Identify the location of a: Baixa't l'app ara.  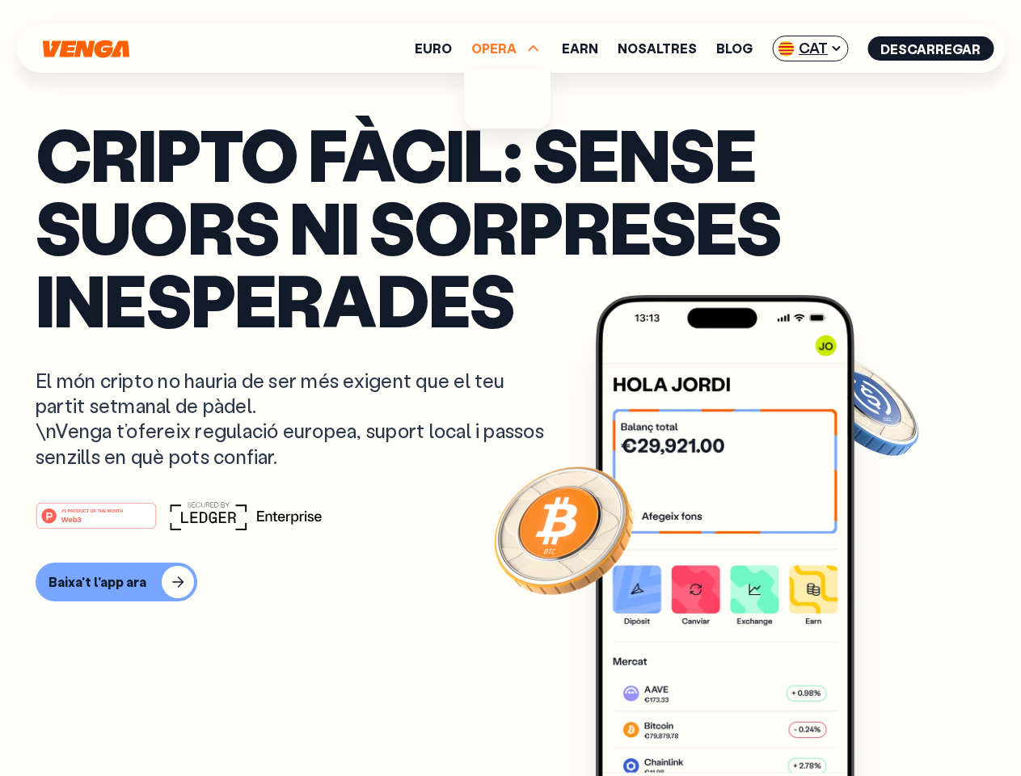
(510, 582).